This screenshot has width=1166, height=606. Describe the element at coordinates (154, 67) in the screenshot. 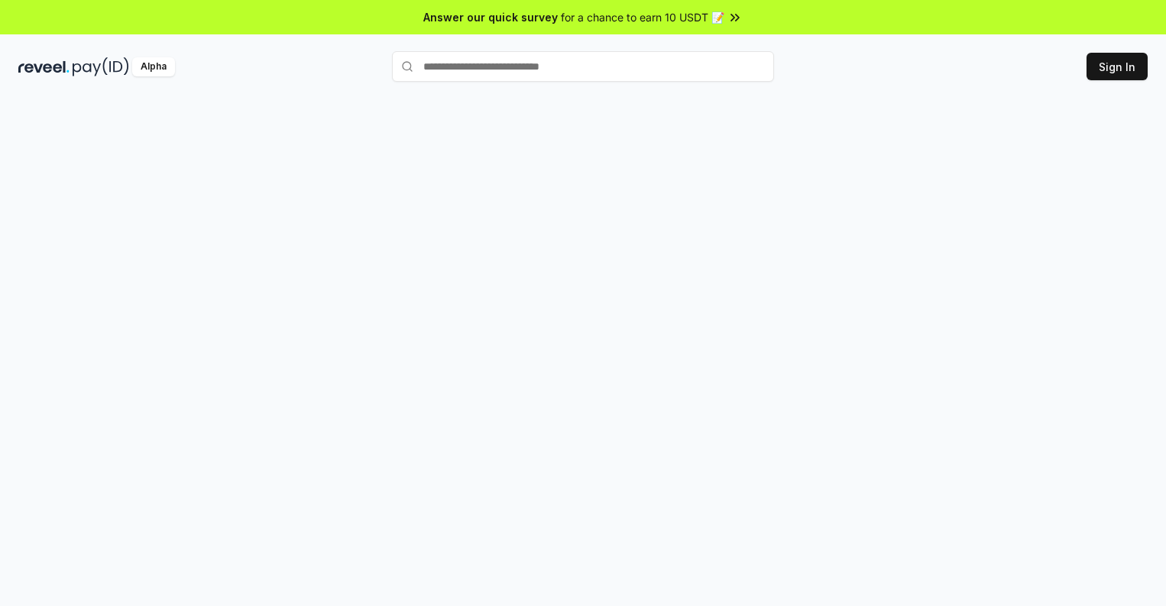

I see `div: Alpha` at that location.